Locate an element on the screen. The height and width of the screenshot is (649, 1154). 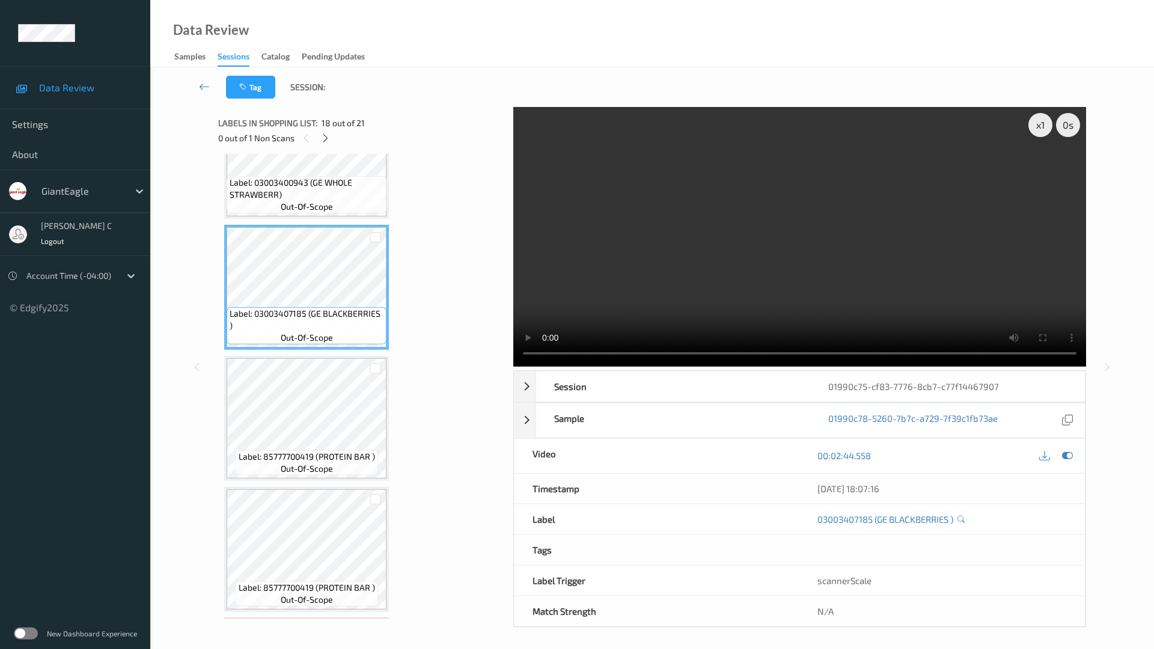
div: Match Strength is located at coordinates (657, 611).